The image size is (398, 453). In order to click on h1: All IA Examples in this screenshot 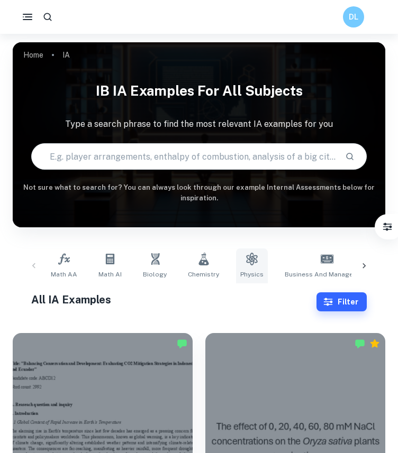, I will do `click(173, 300)`.